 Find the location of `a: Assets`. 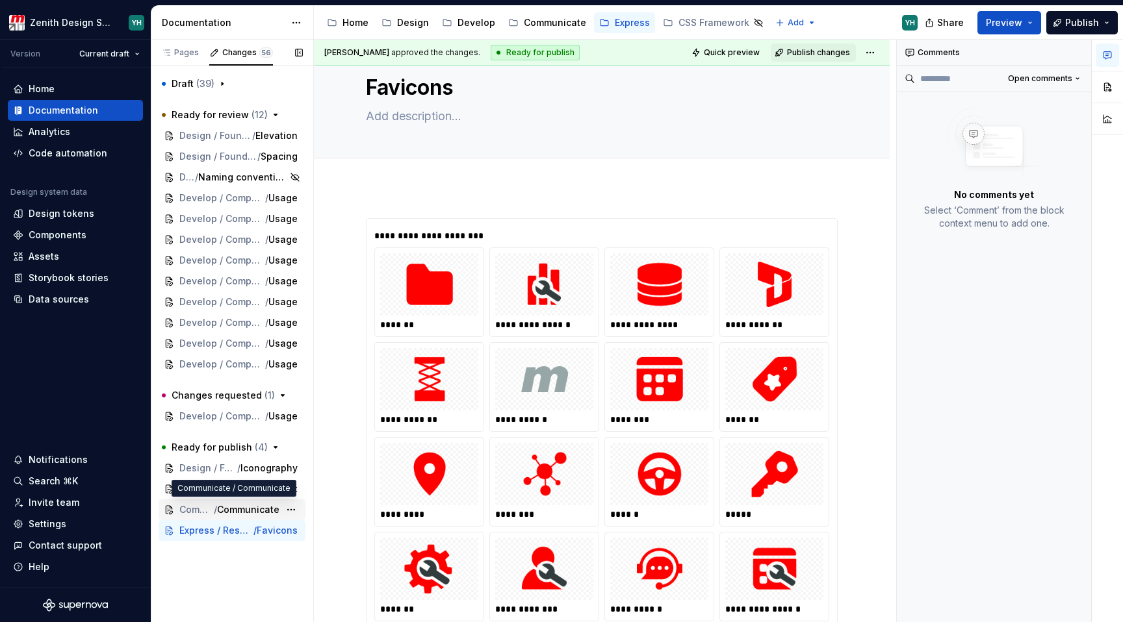

a: Assets is located at coordinates (75, 257).